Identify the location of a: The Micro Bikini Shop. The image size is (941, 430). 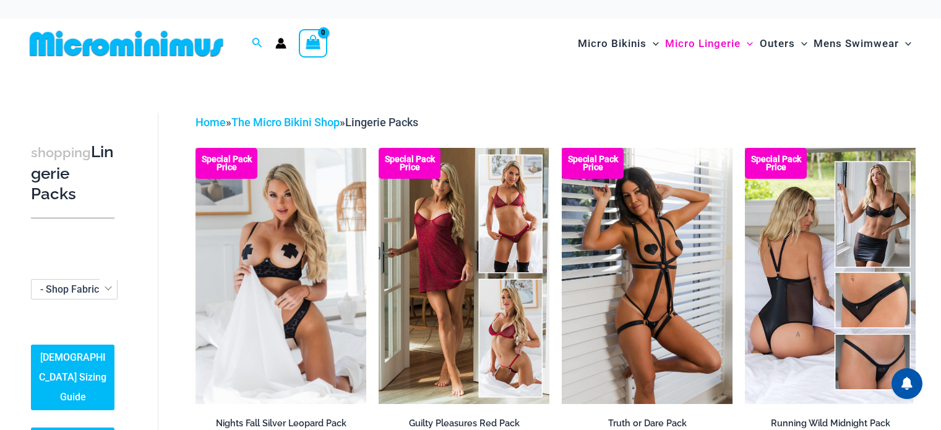
(285, 122).